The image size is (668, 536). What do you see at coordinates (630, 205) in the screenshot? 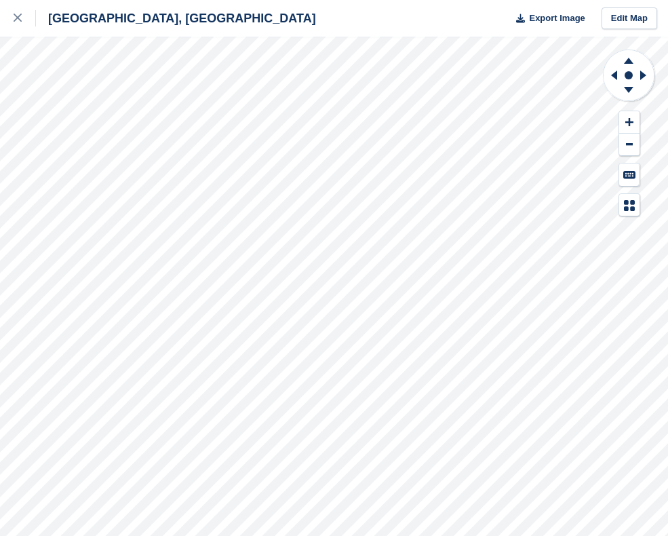
I see `button: Map Legend` at bounding box center [630, 205].